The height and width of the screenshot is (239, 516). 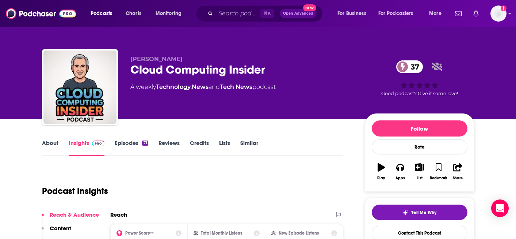 What do you see at coordinates (499, 14) in the screenshot?
I see `button: Show profile menu` at bounding box center [499, 14].